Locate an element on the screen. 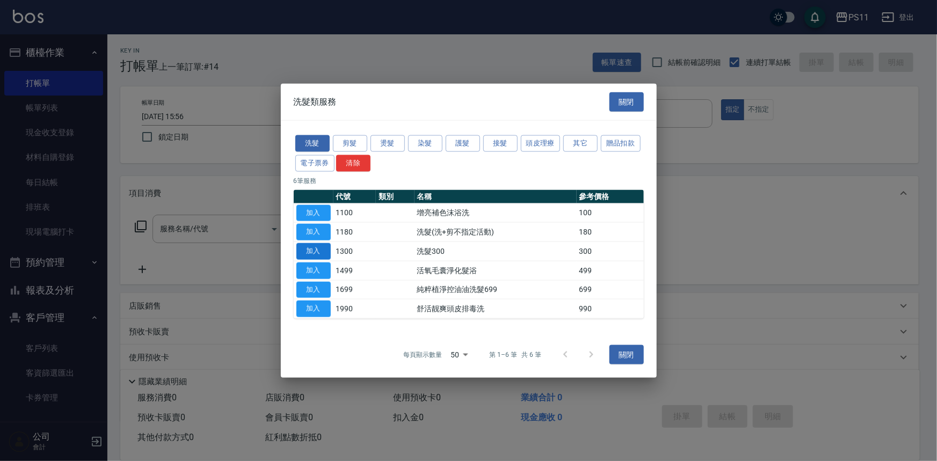 Image resolution: width=937 pixels, height=461 pixels. td: 純粹植淨控油油洗髮699 is located at coordinates (495, 290).